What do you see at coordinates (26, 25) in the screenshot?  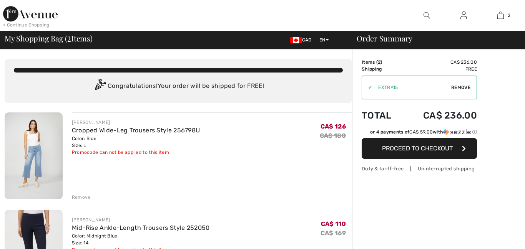 I see `div: < Continue Shopping` at bounding box center [26, 25].